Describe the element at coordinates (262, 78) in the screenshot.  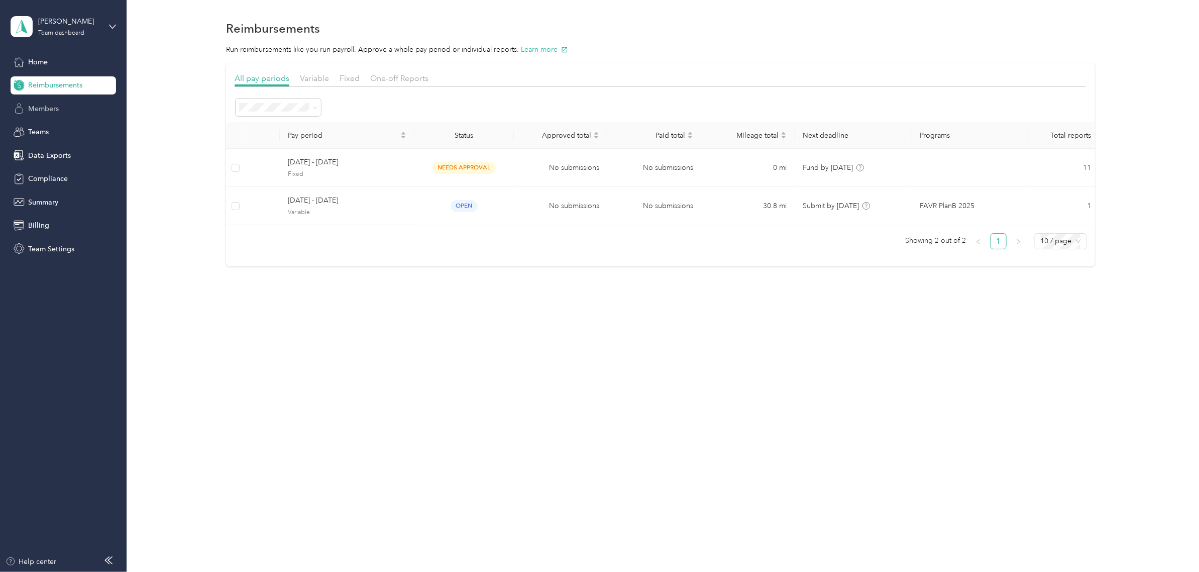
I see `span: All pay periods` at that location.